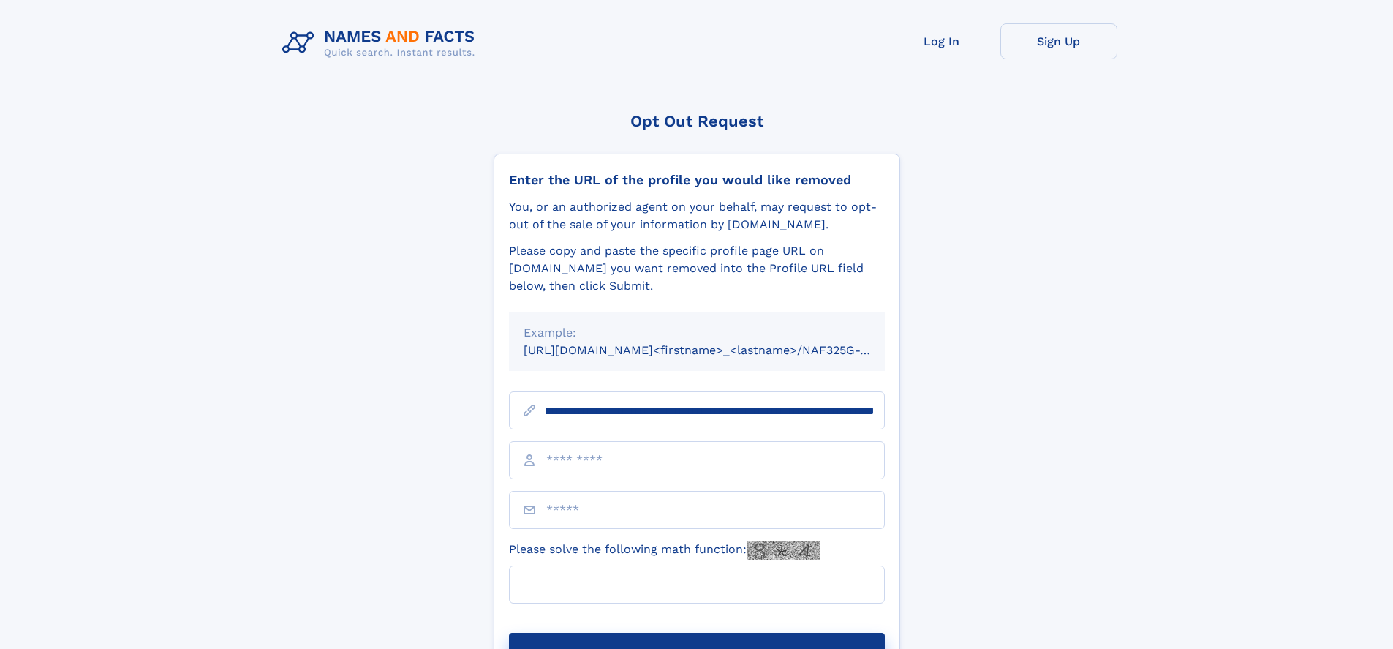 Image resolution: width=1393 pixels, height=649 pixels. What do you see at coordinates (697, 216) in the screenshot?
I see `div: You, or an authorized agent on your behalf, may request to opt-out of the sale of your informatio...` at bounding box center [697, 216].